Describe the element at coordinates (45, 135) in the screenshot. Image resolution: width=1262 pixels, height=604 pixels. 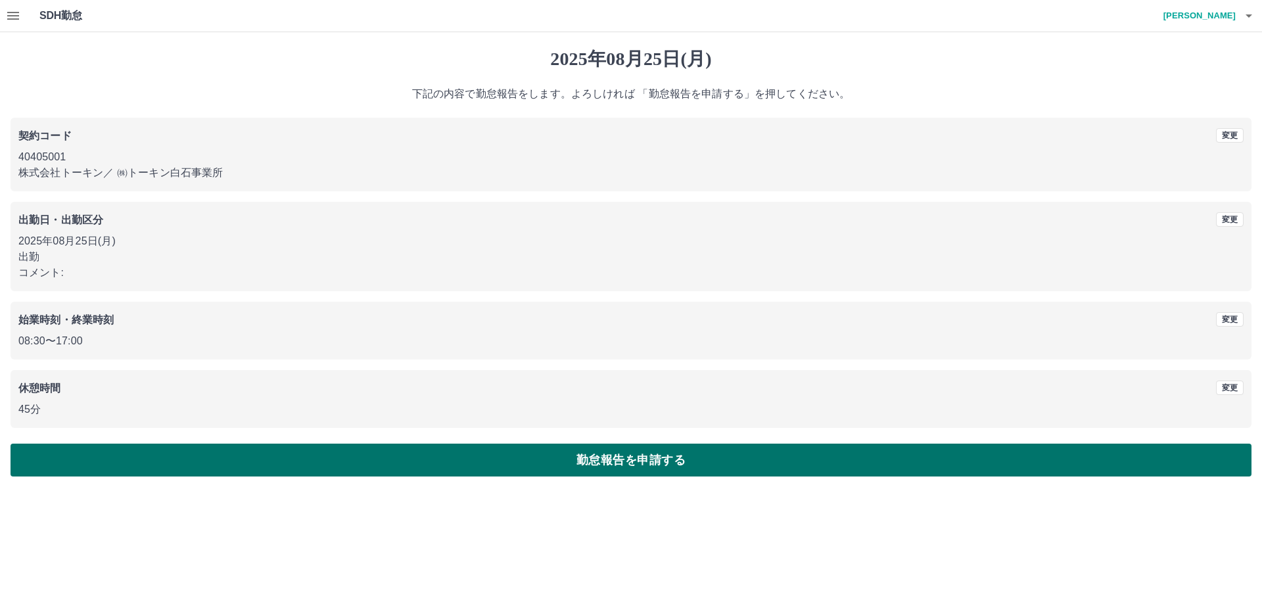
I see `b: 契約コード` at that location.